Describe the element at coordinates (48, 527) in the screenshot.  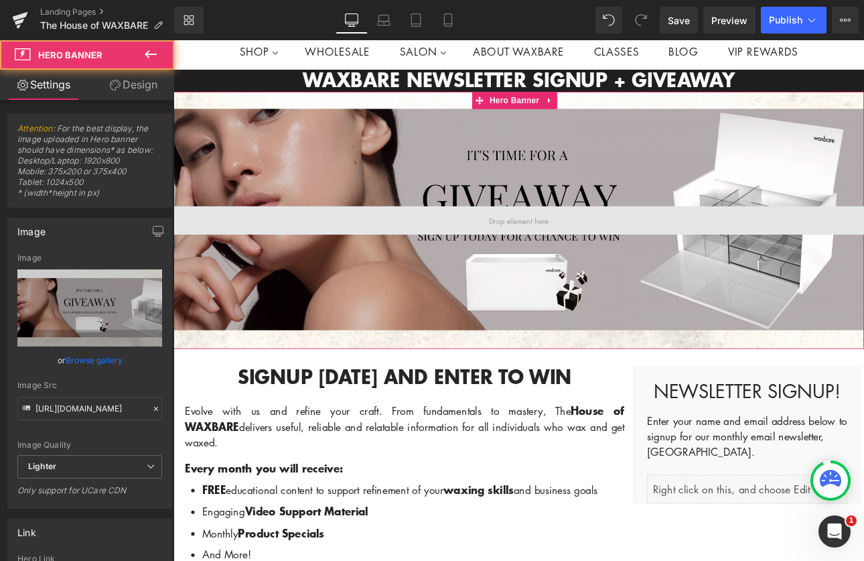
I see `strong: FREE` at that location.